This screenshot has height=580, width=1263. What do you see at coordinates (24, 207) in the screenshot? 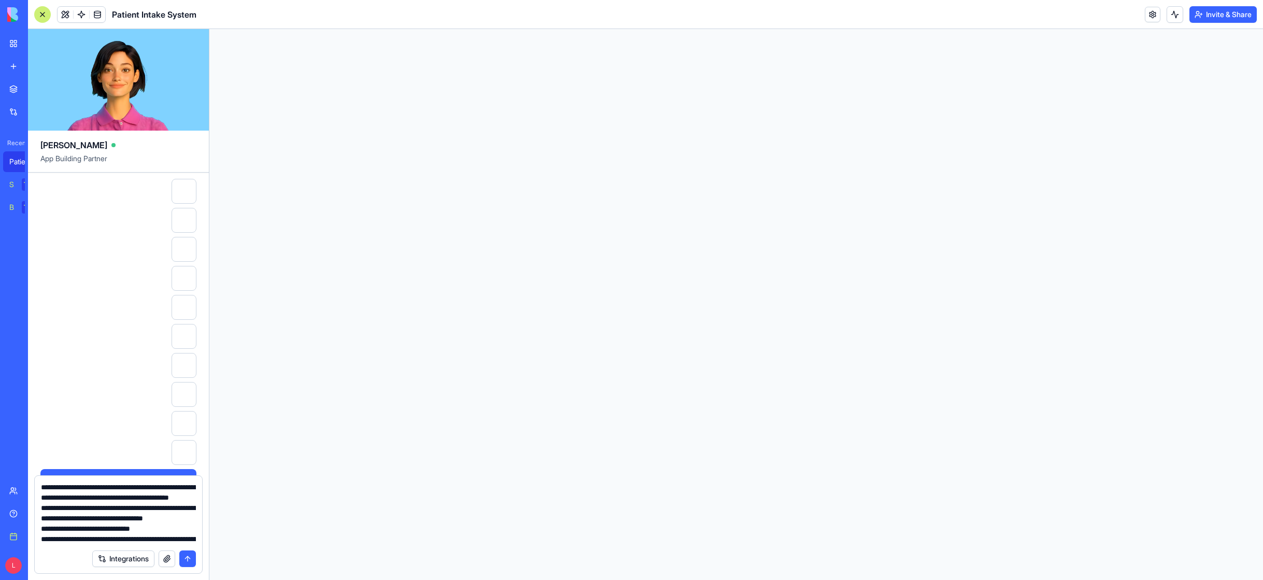
I see `a: Blog Generation ProTRY` at bounding box center [24, 207].